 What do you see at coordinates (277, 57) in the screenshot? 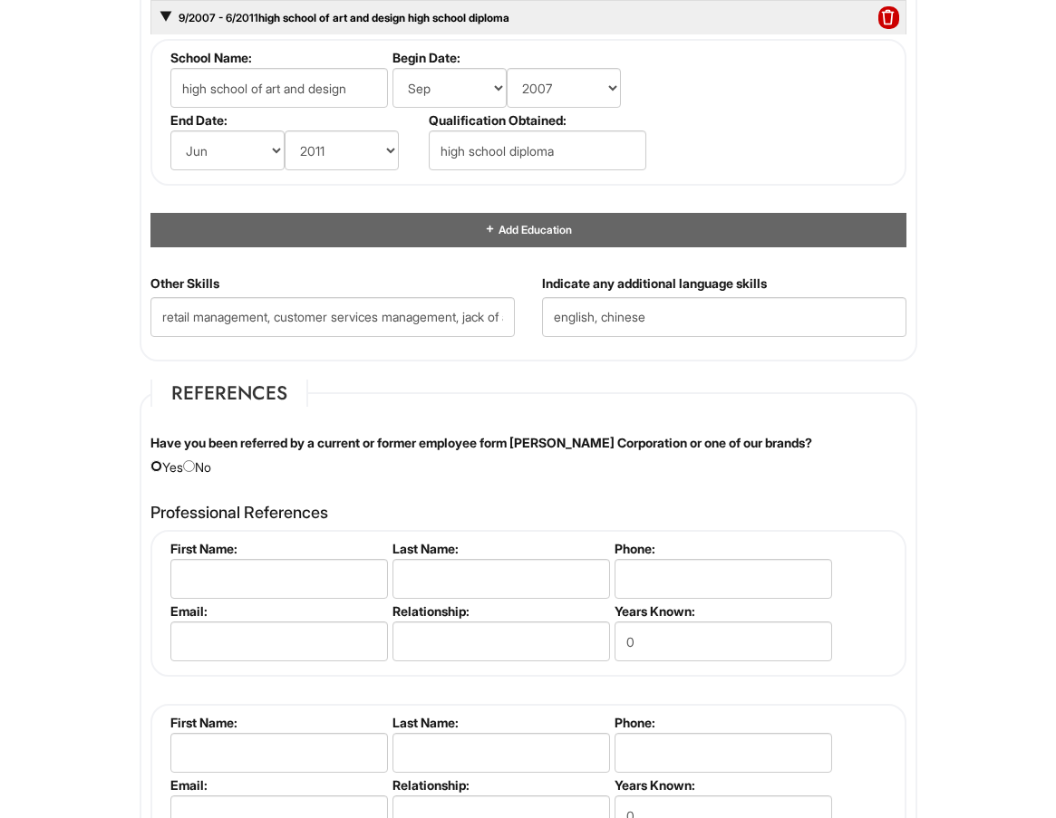
I see `label: School Name:` at bounding box center [277, 57].